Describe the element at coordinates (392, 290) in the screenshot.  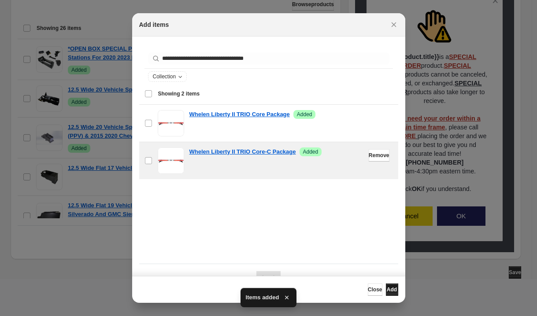
I see `span: Add` at that location.